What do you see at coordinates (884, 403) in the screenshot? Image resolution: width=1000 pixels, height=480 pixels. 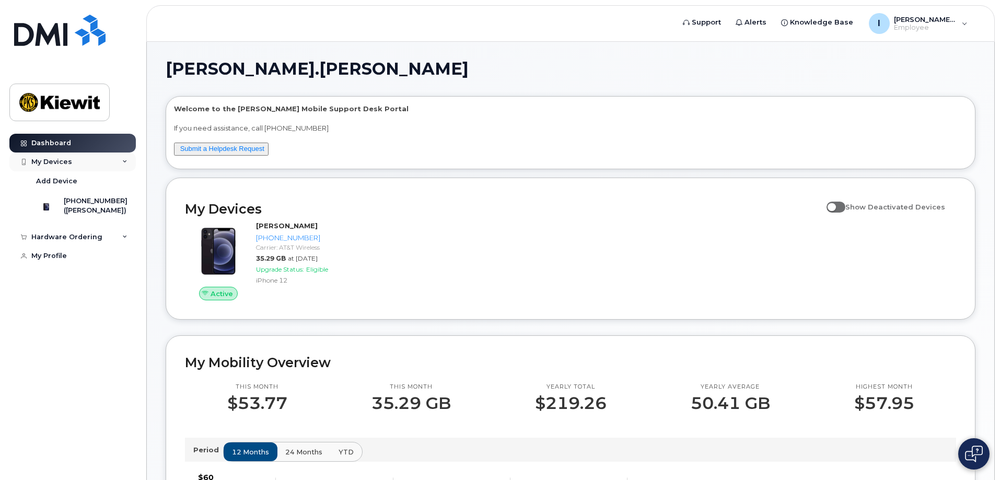 I see `p: $57.95` at bounding box center [884, 403].